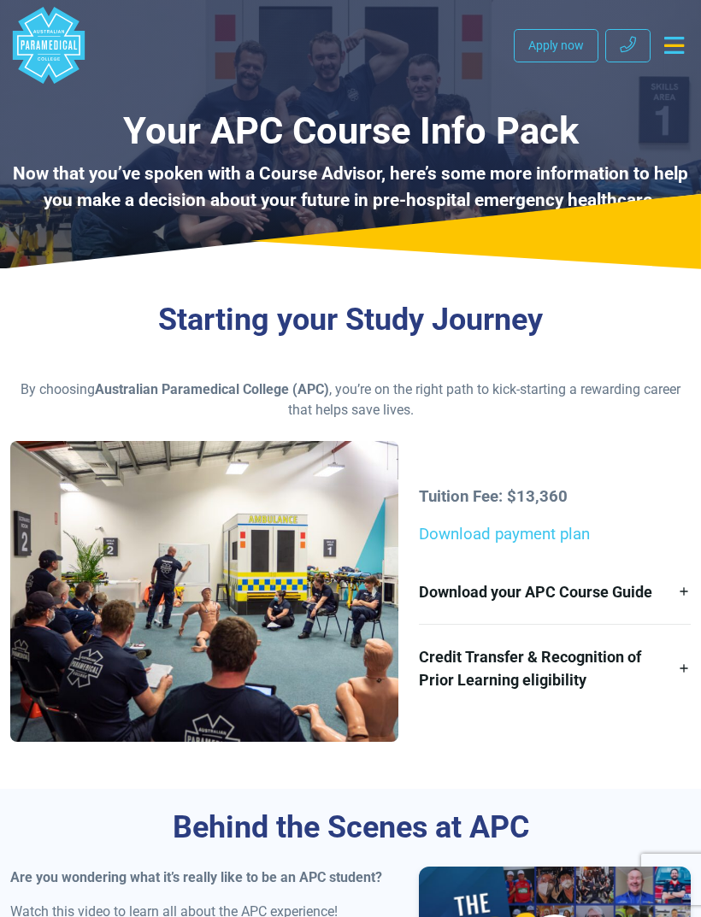 Image resolution: width=701 pixels, height=917 pixels. What do you see at coordinates (196, 877) in the screenshot?
I see `strong: Are you wondering what it’s really like to be an APC student?` at bounding box center [196, 877].